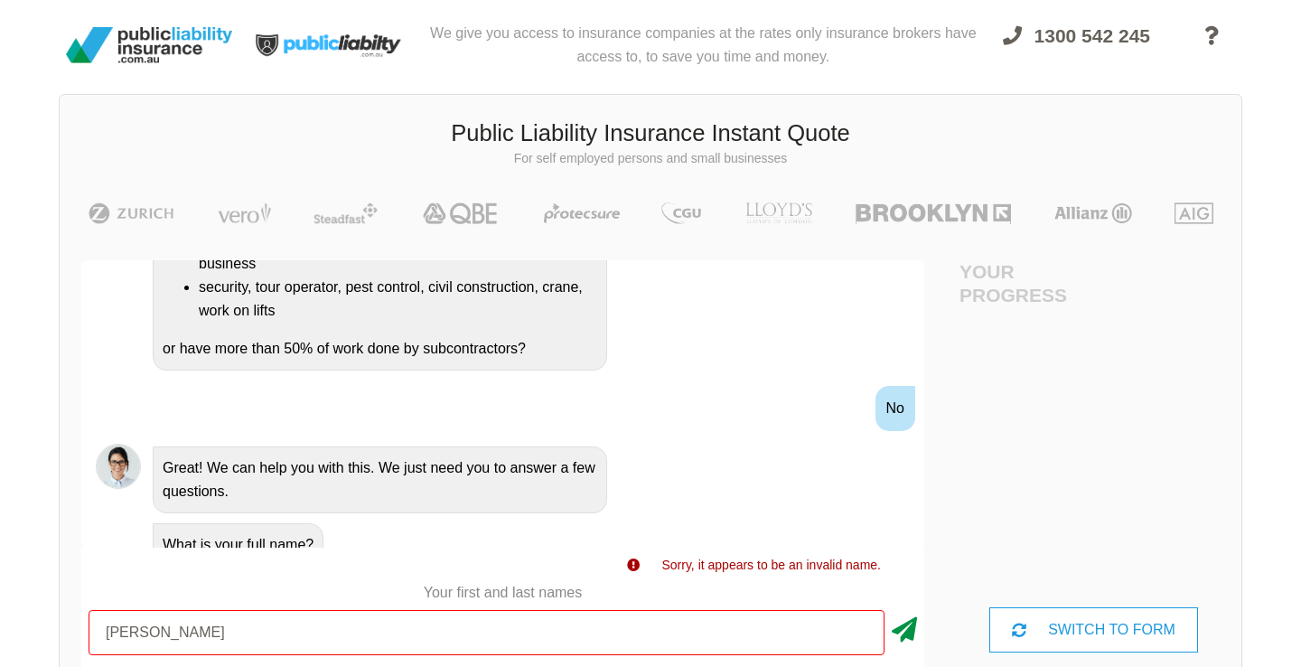  I want to click on img: Vero | Public Liability Insurance, so click(244, 213).